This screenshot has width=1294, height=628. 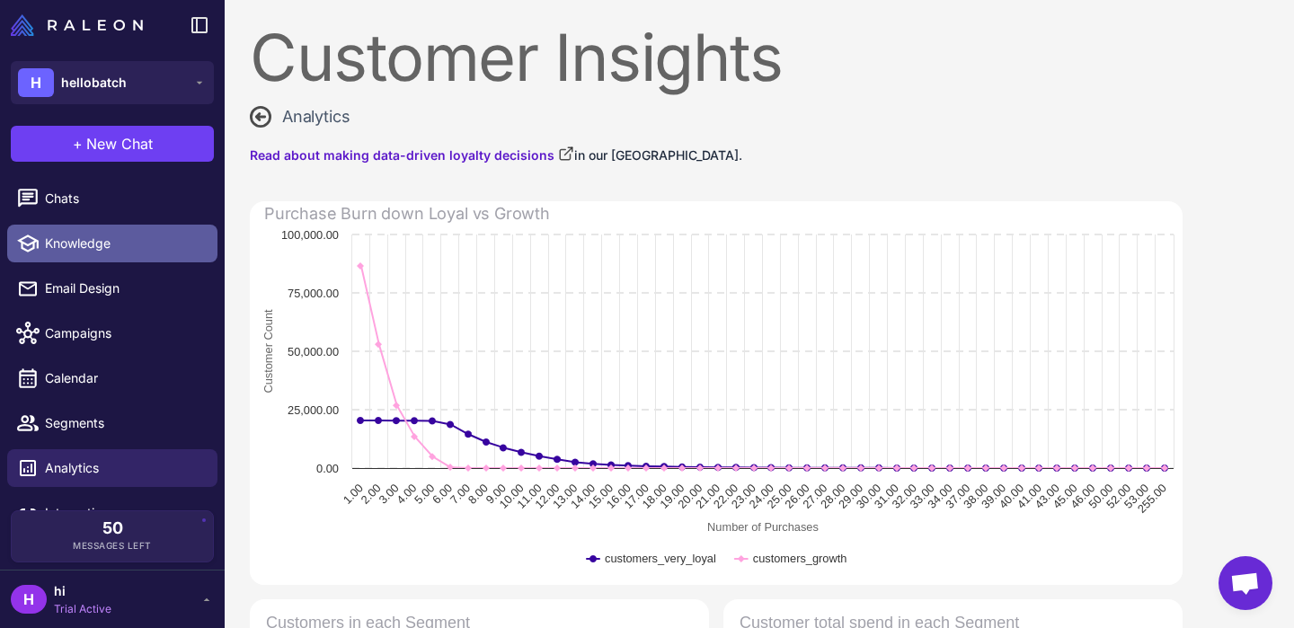 What do you see at coordinates (80, 25) in the screenshot?
I see `a: Raleon Logo` at bounding box center [80, 25].